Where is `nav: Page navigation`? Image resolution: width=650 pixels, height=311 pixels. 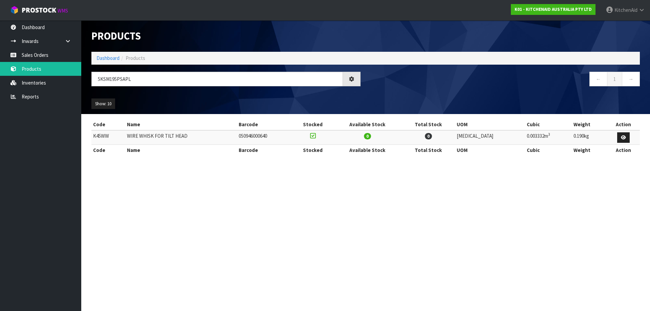 nav: Page navigation is located at coordinates (505, 80).